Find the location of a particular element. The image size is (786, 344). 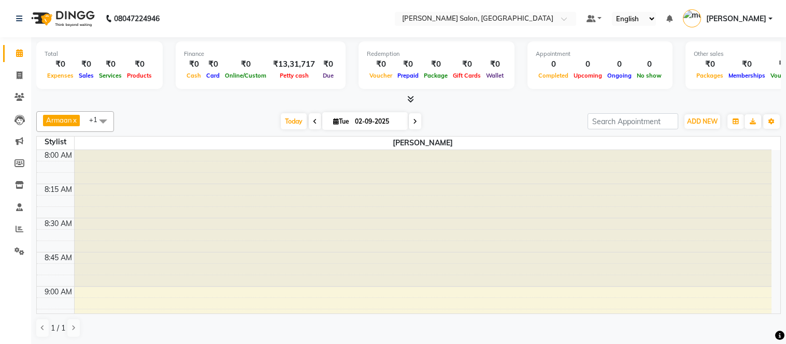

span: No show is located at coordinates (649, 76).